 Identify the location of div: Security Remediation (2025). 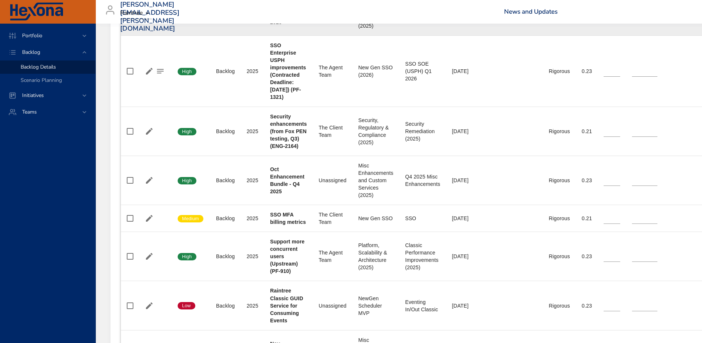
(422, 131).